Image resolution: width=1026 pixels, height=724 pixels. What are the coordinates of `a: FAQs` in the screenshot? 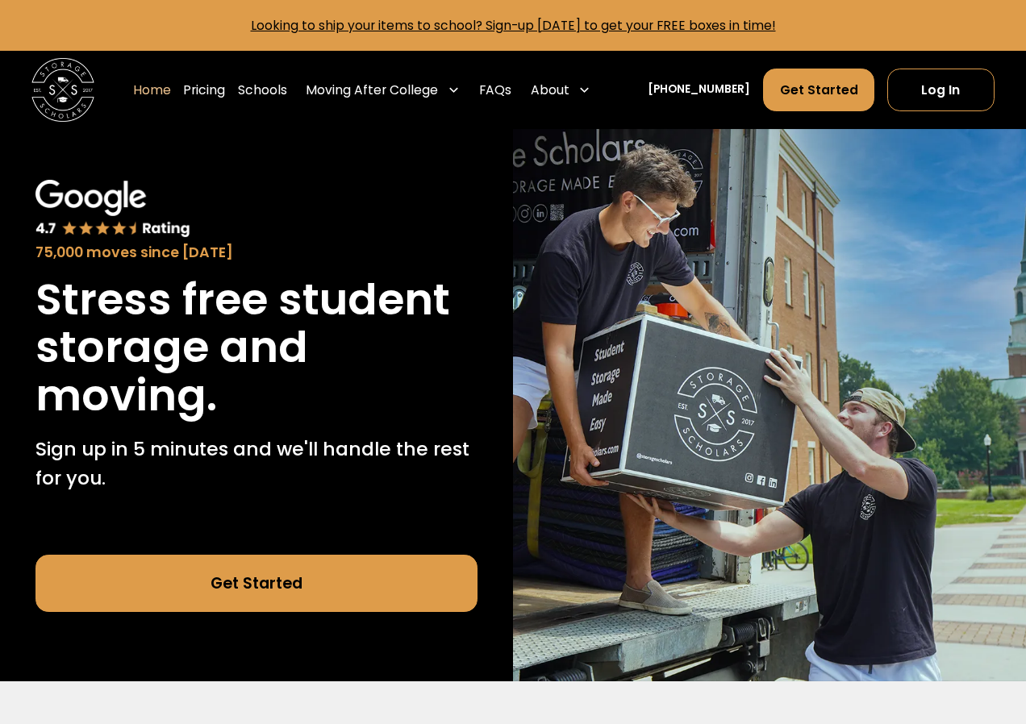 It's located at (495, 90).